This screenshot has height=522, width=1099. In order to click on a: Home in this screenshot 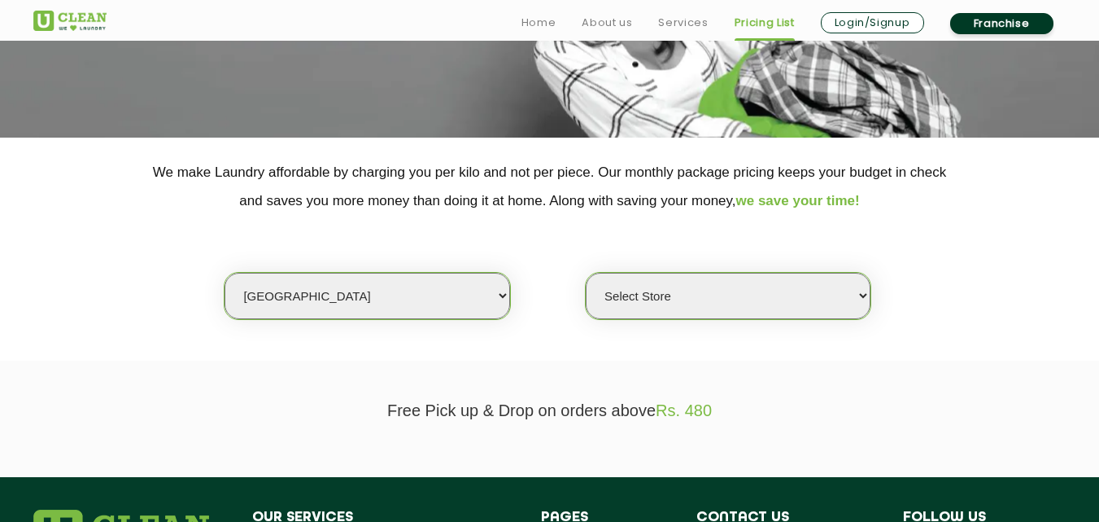, I will do `click(539, 23)`.